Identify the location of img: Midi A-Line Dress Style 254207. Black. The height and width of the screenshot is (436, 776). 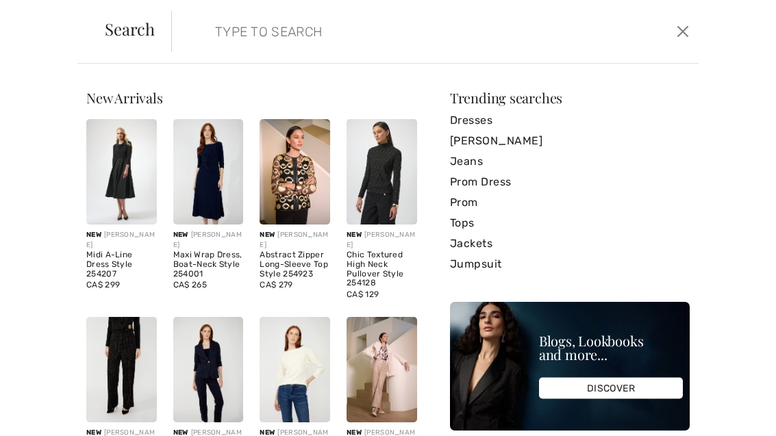
(121, 172).